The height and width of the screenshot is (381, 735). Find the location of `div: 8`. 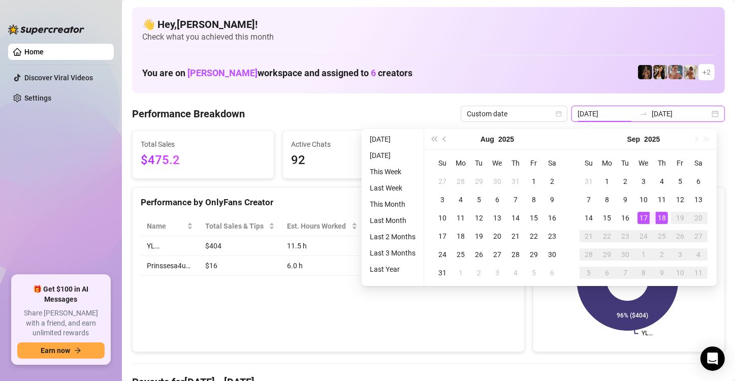

div: 8 is located at coordinates (534, 200).